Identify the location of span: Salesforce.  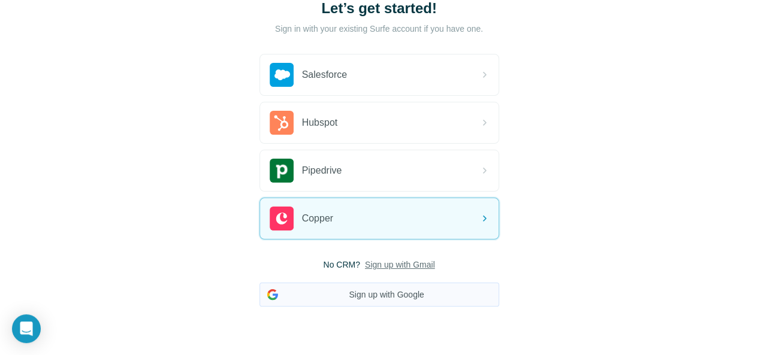
(325, 75).